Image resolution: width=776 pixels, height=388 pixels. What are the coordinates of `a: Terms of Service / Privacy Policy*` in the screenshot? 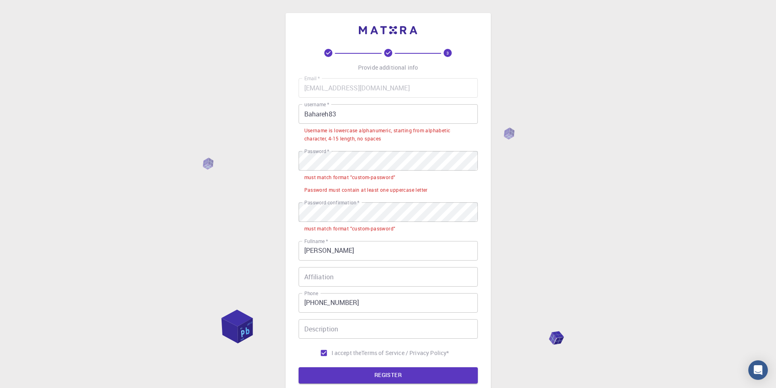 It's located at (405, 353).